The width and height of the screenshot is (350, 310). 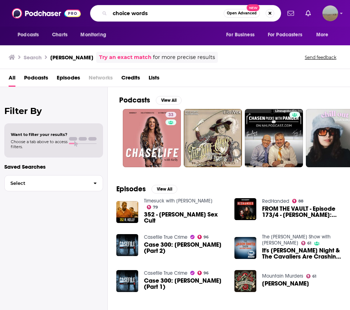 What do you see at coordinates (253, 8) in the screenshot?
I see `span: New` at bounding box center [253, 8].